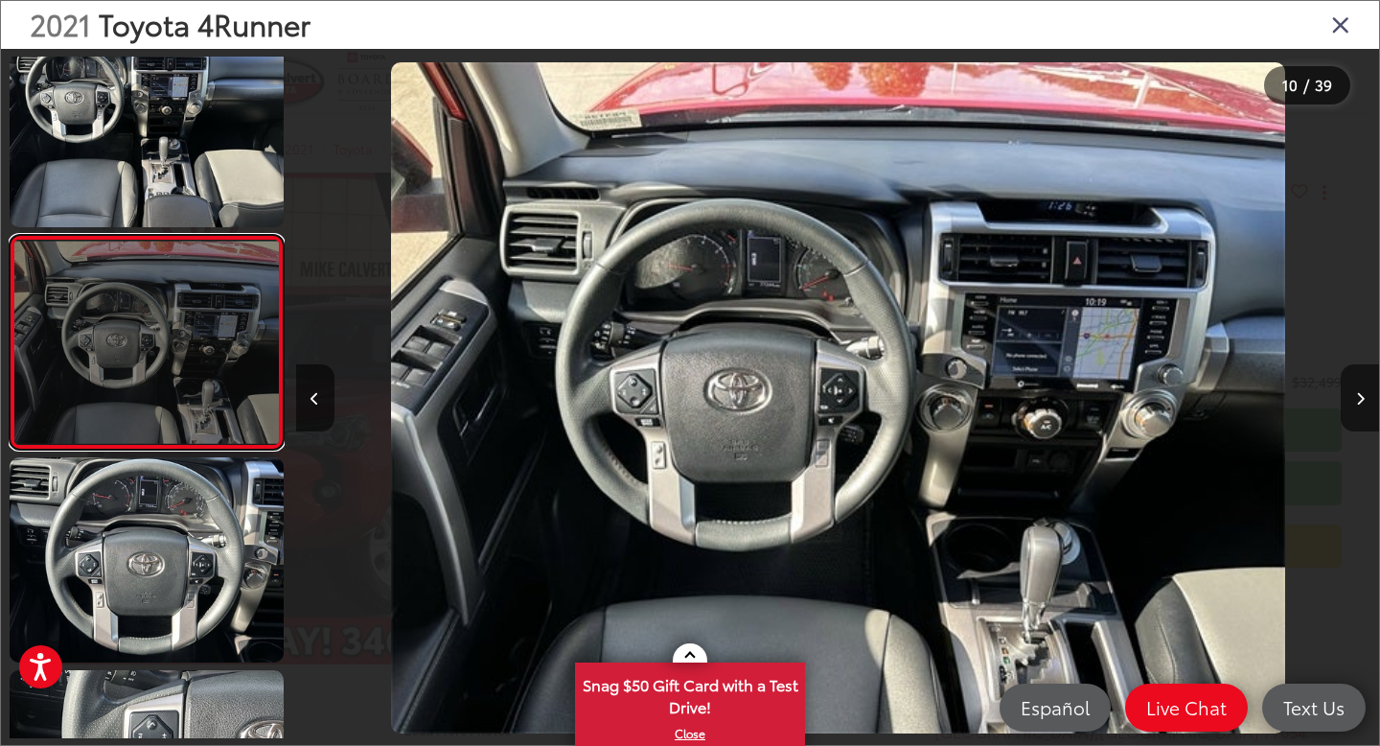 This screenshot has height=746, width=1380. Describe the element at coordinates (1187, 707) in the screenshot. I see `a: Live Chat` at that location.